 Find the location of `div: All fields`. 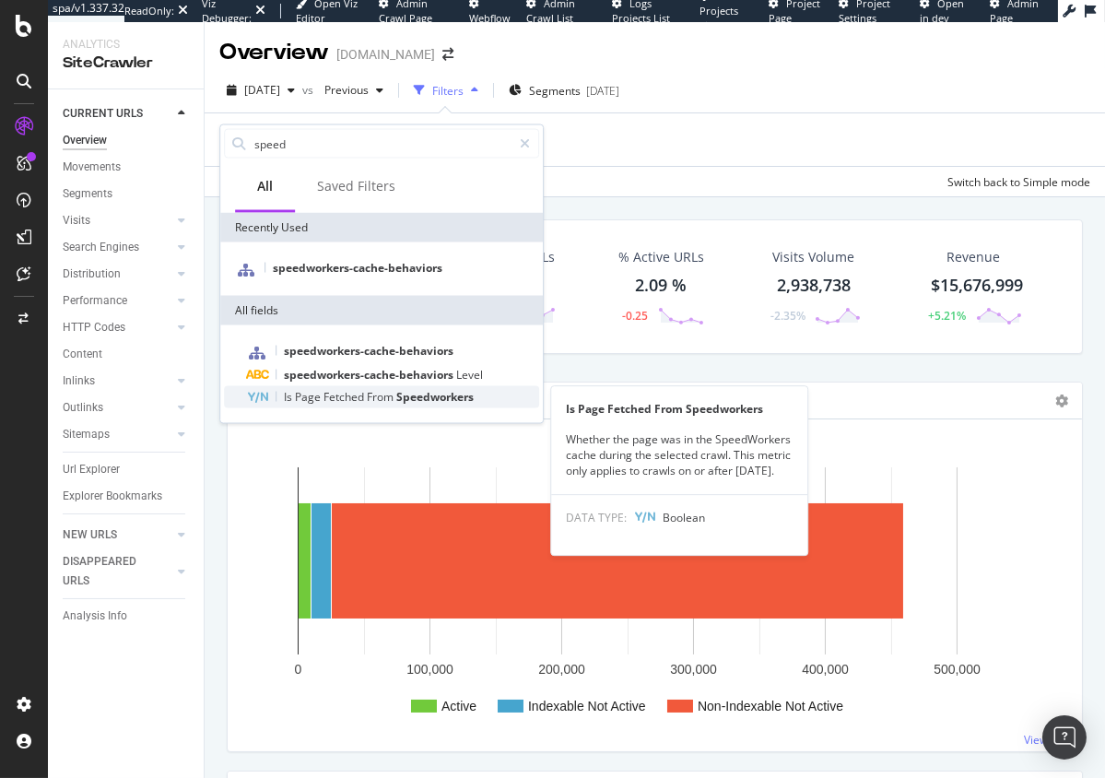

div: All fields is located at coordinates (381, 310).